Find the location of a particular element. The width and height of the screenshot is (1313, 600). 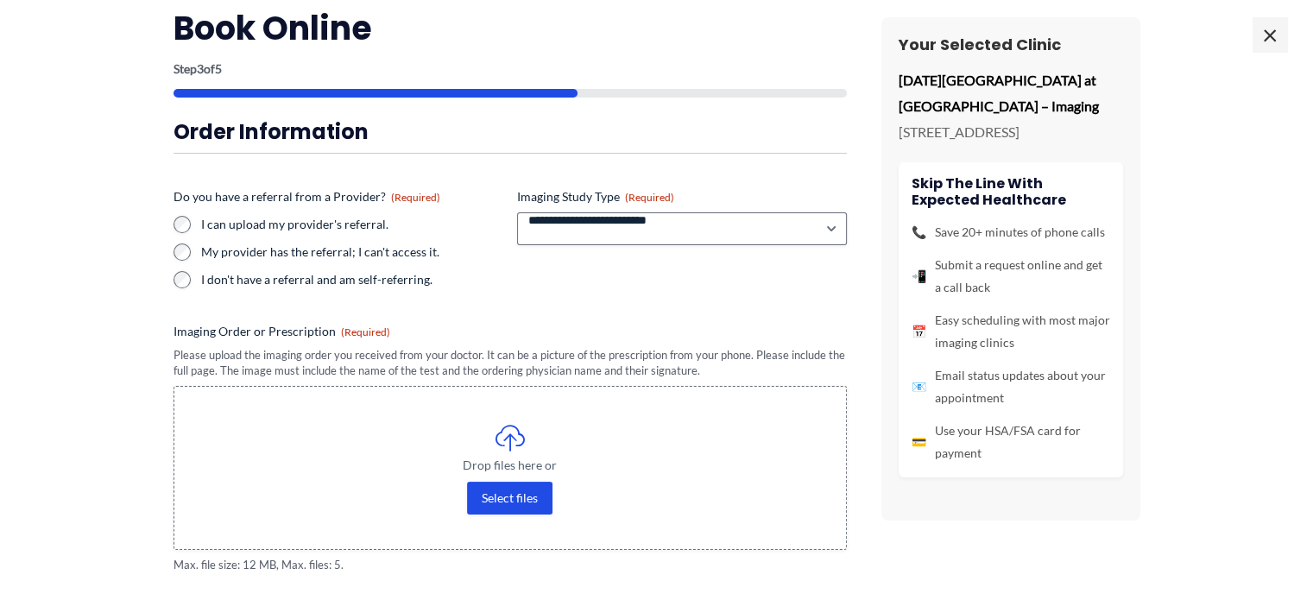

span: 3 is located at coordinates (200, 68).